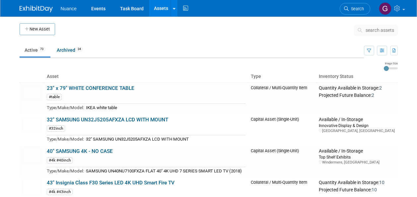 This screenshot has height=197, width=417. I want to click on td: SAMSUNG UN40NU7100FXZA FLAT 40" 4K UHD 7 SERIES SMART LED TV (2018), so click(165, 171).